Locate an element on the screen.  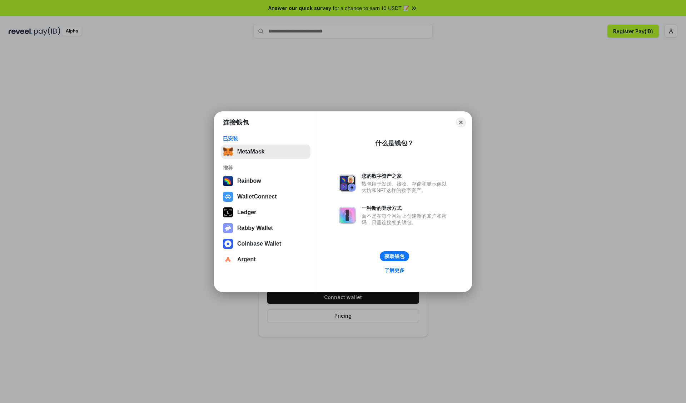
div: 而不是在每个网站上创建新的账户和密码，只需连接您的钱包。 is located at coordinates (406, 219).